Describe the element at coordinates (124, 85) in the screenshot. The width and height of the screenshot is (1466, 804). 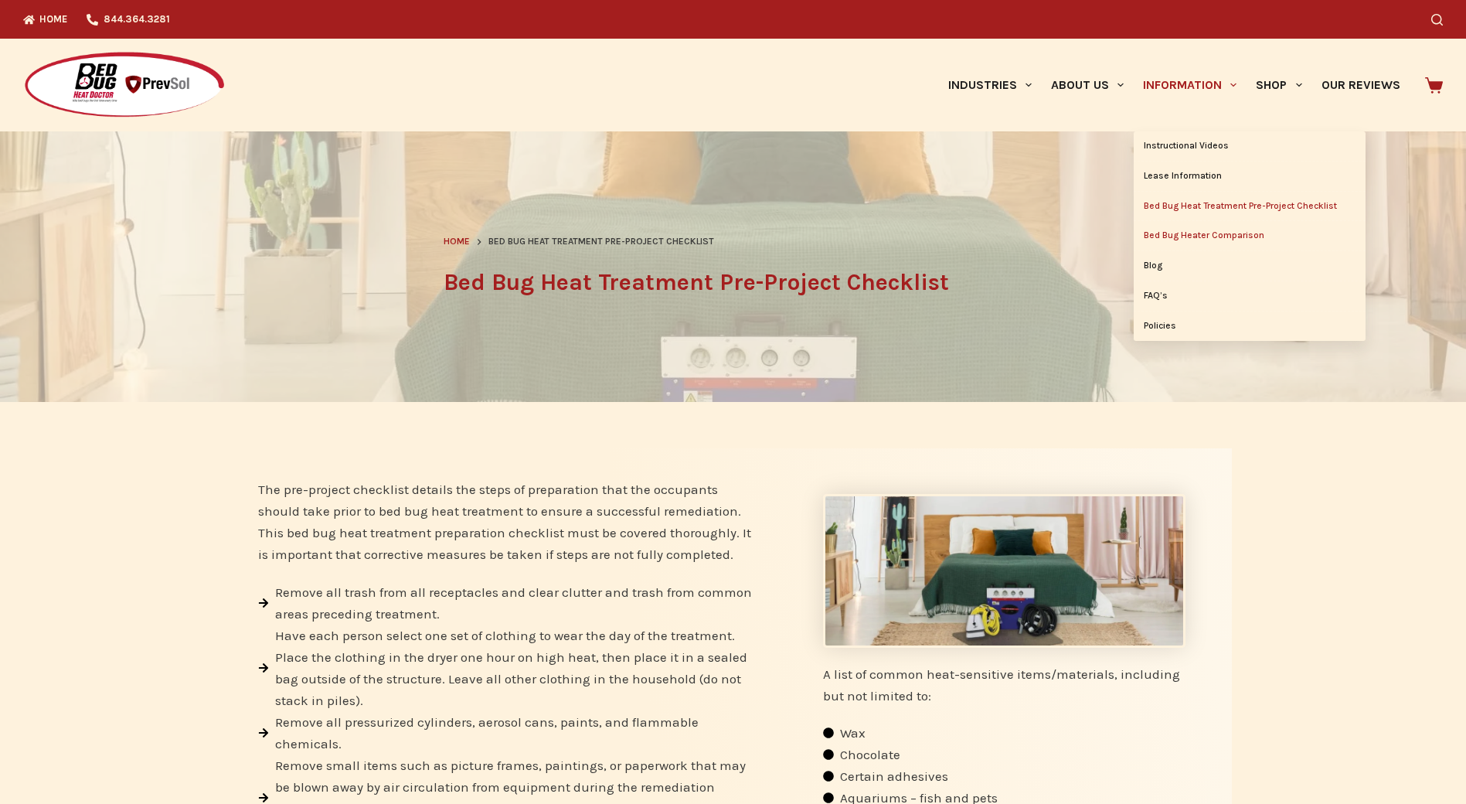
I see `img: Prevsol/Bed Bug Heat Doctor` at that location.